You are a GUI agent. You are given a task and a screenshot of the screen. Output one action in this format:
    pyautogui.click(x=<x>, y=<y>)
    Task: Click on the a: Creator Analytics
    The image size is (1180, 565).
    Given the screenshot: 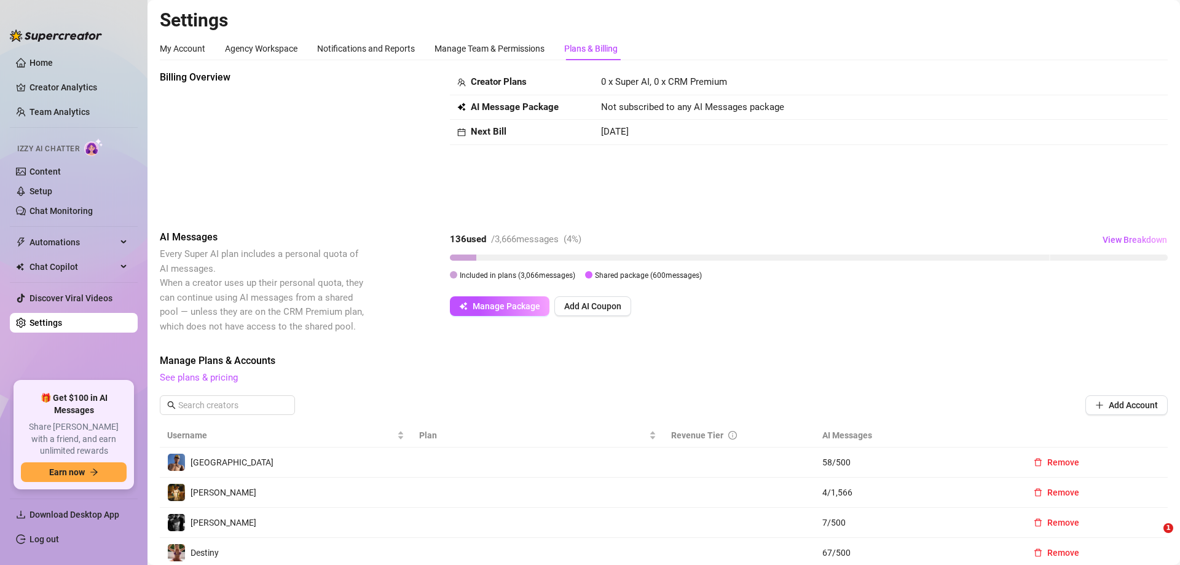 What is the action you would take?
    pyautogui.click(x=79, y=87)
    